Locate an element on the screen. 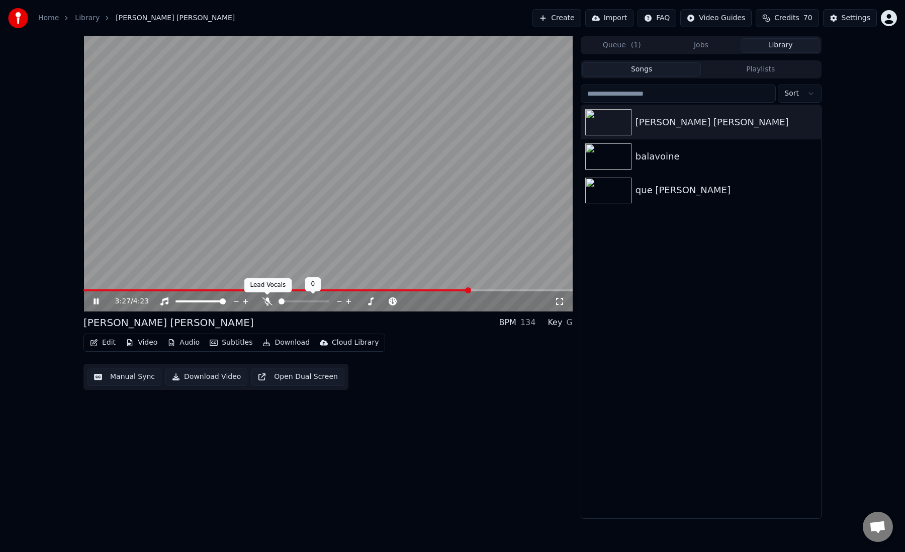  span: Credits is located at coordinates (787, 18).